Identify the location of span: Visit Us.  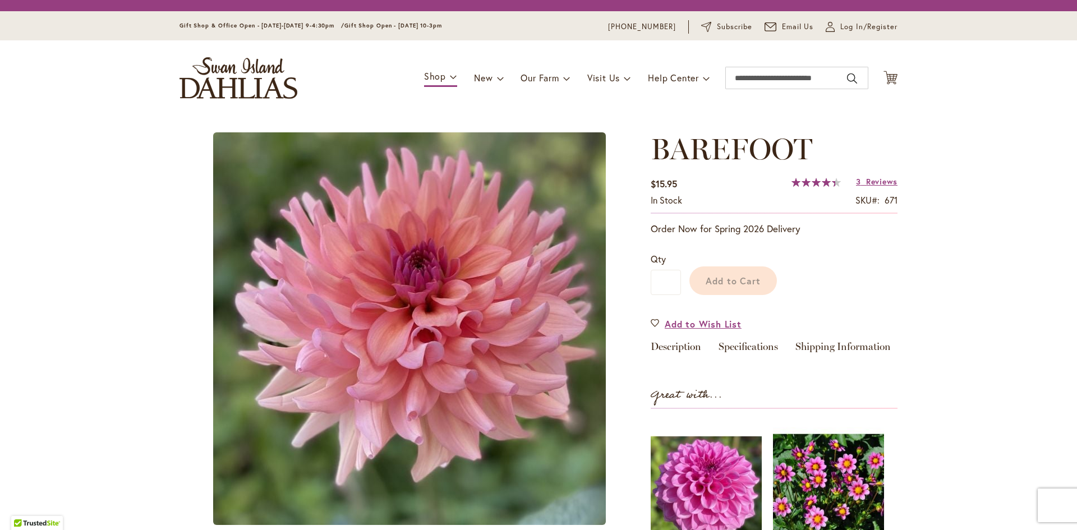
(603, 77).